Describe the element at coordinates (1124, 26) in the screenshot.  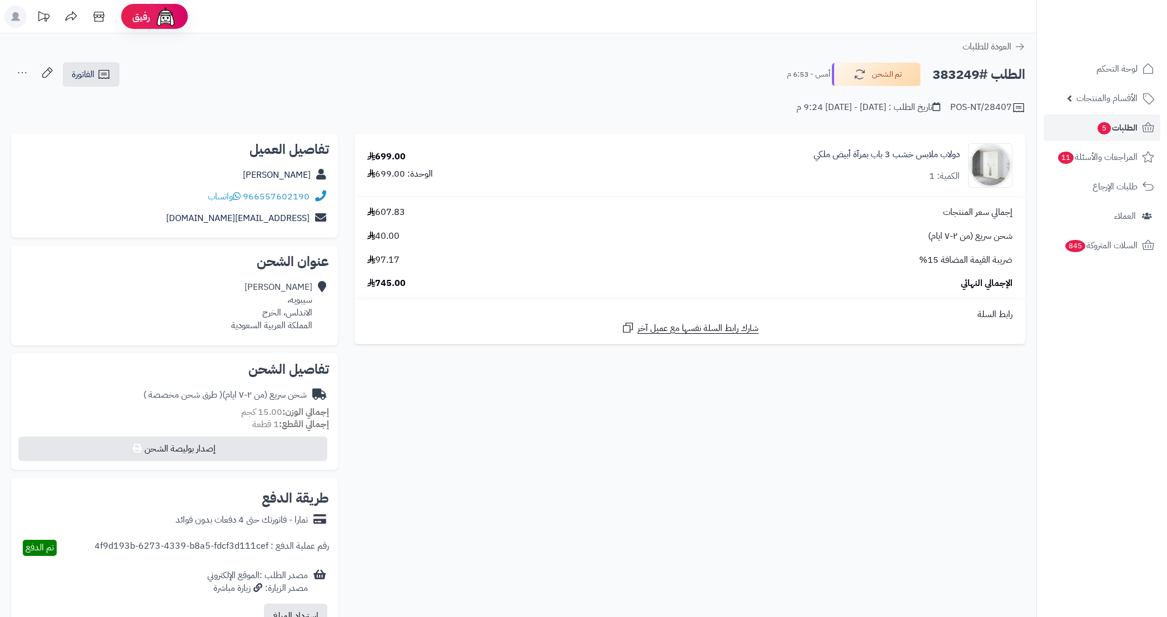
I see `img: logo-2.png` at that location.